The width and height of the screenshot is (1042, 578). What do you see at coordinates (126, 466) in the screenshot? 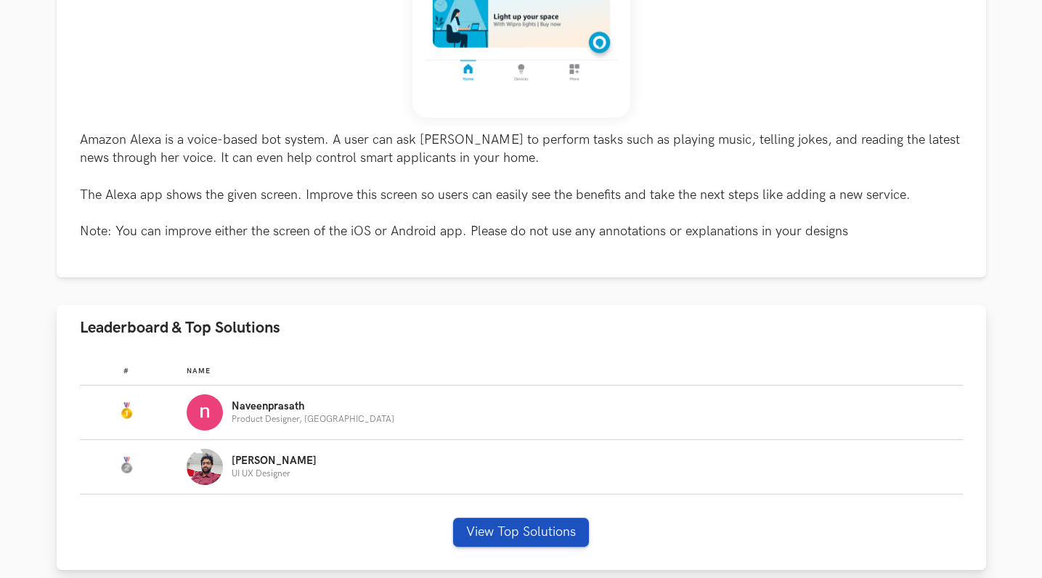
I see `img: Silver Medal` at bounding box center [126, 466].